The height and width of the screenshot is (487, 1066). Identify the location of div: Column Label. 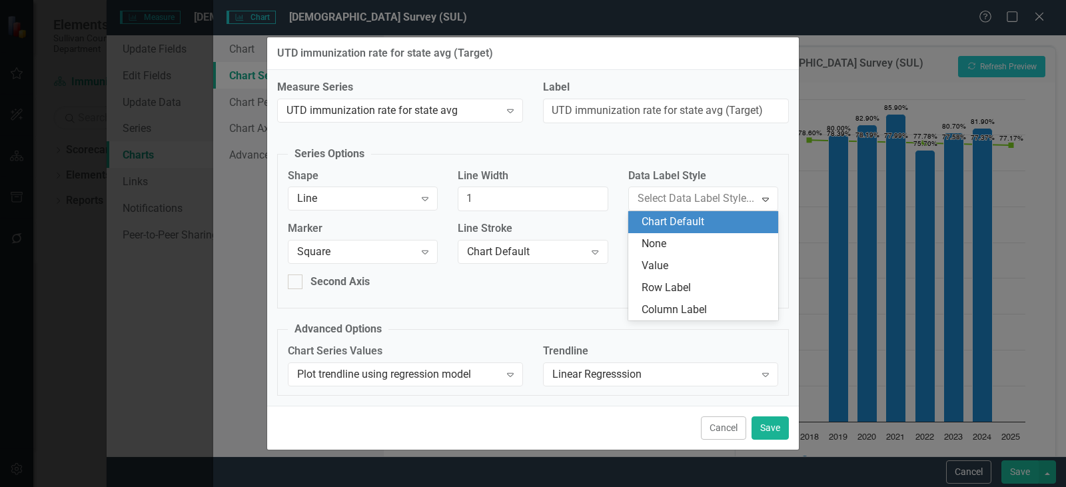
(705, 310).